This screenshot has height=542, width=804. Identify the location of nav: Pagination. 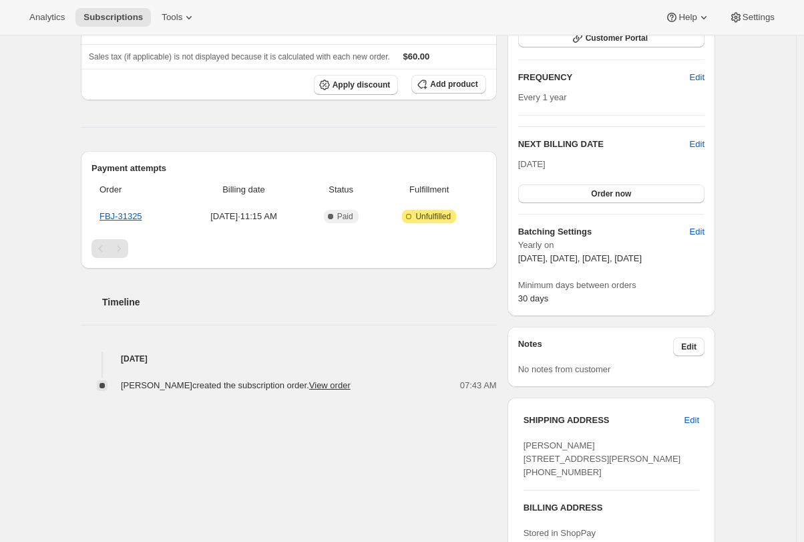
(288, 248).